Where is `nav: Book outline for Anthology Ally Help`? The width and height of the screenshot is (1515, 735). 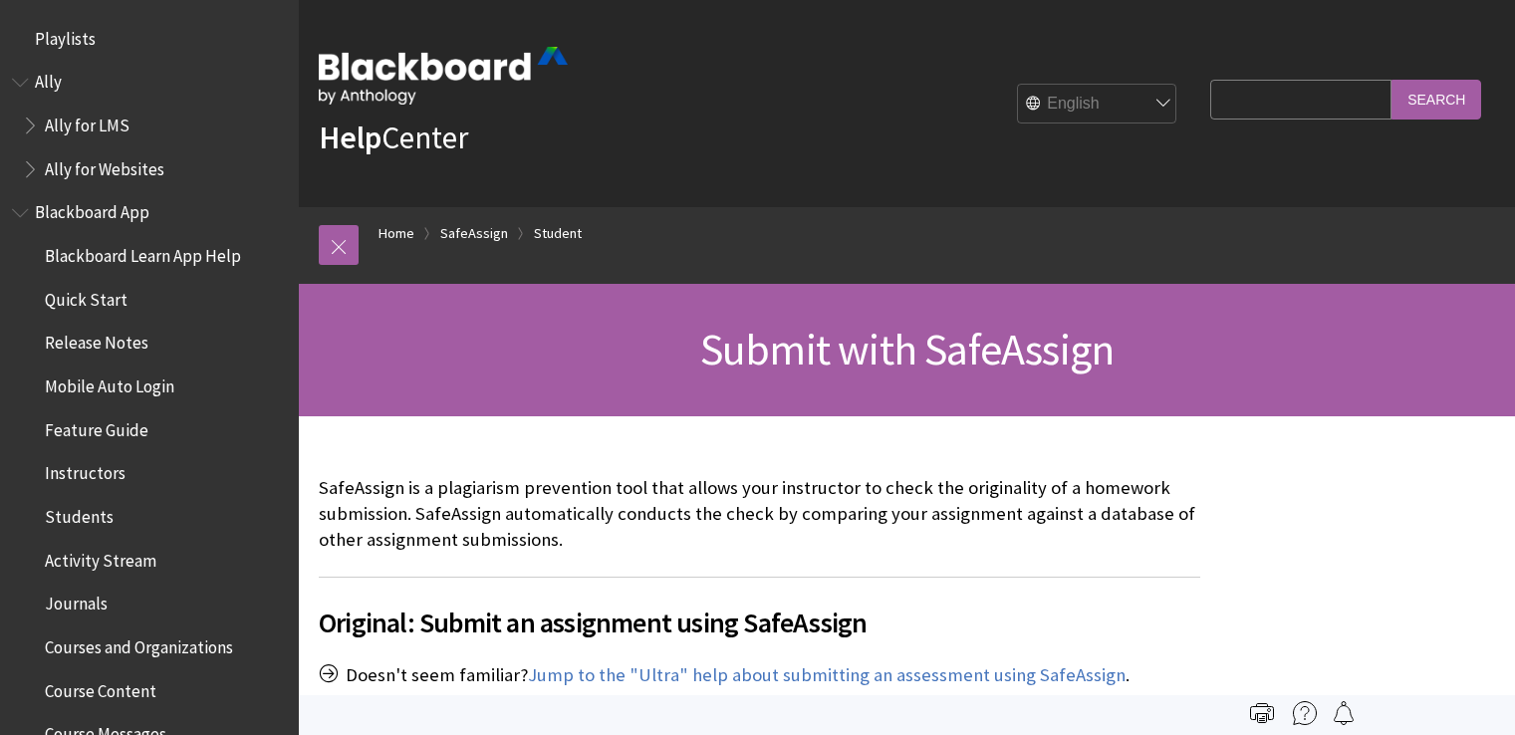 nav: Book outline for Anthology Ally Help is located at coordinates (149, 126).